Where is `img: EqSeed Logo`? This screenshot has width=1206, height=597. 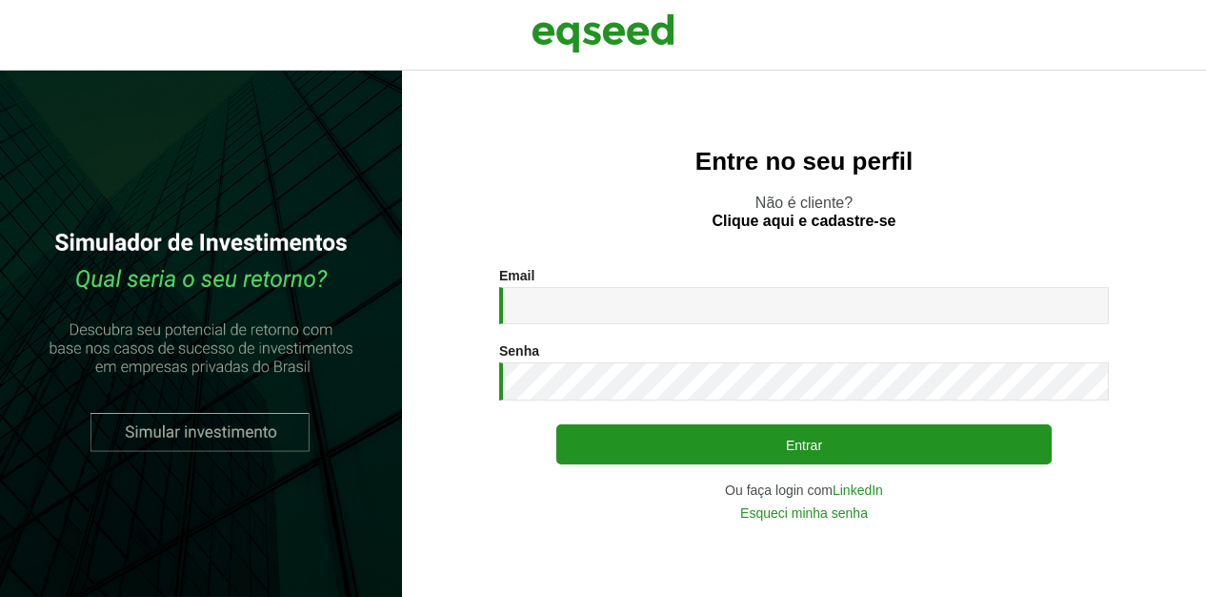 img: EqSeed Logo is located at coordinates (603, 33).